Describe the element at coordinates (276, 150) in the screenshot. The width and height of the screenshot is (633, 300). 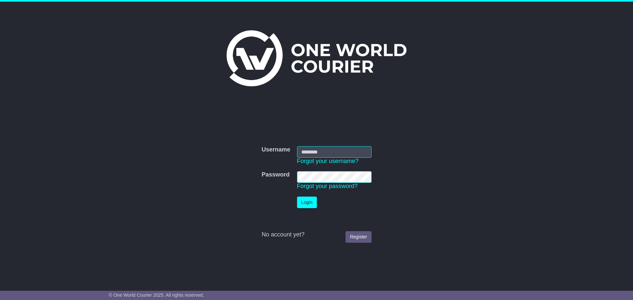
I see `label: Username` at that location.